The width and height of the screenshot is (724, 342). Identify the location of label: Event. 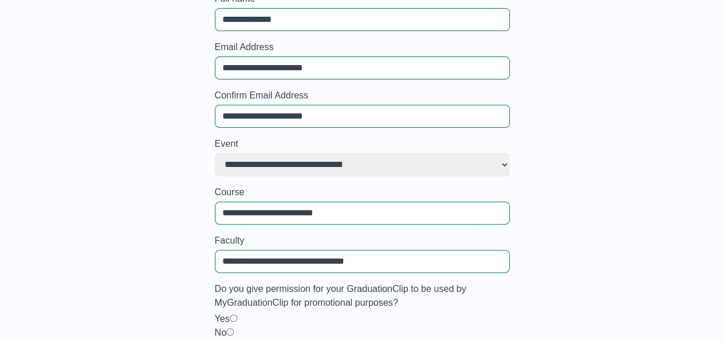
(362, 144).